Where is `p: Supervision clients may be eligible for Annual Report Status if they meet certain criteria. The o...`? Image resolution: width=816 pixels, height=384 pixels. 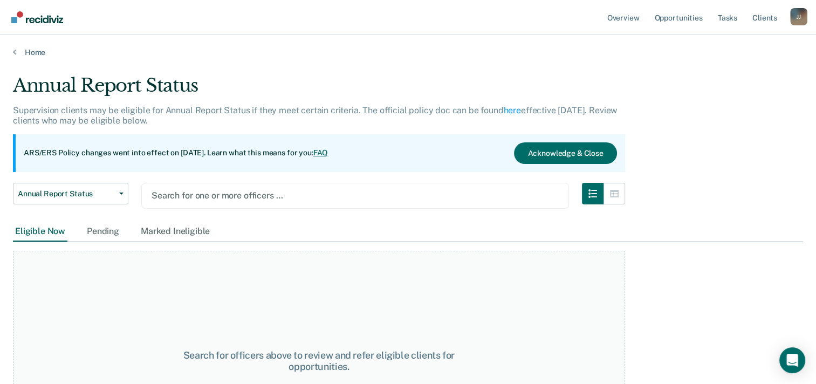
p: Supervision clients may be eligible for Annual Report Status if they meet certain criteria. The o... is located at coordinates (315, 115).